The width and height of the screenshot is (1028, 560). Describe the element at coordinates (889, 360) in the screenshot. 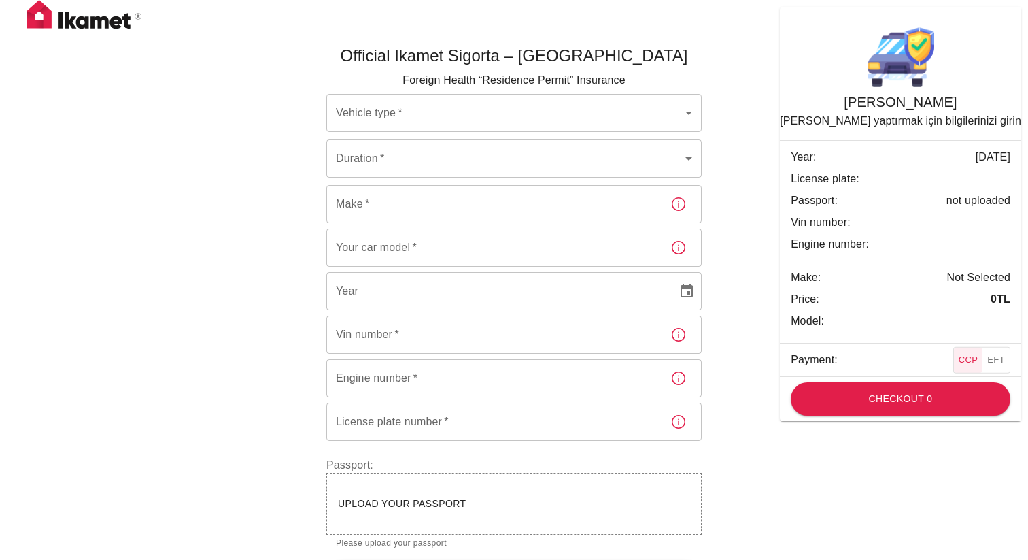

I see `span: Payment:` at that location.